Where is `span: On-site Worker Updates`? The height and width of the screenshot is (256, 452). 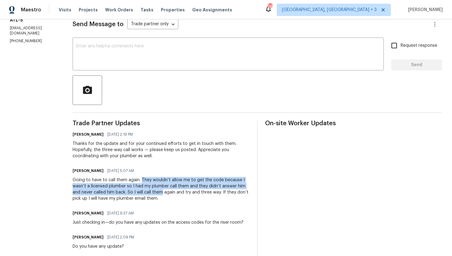
span: On-site Worker Updates is located at coordinates (354, 123).